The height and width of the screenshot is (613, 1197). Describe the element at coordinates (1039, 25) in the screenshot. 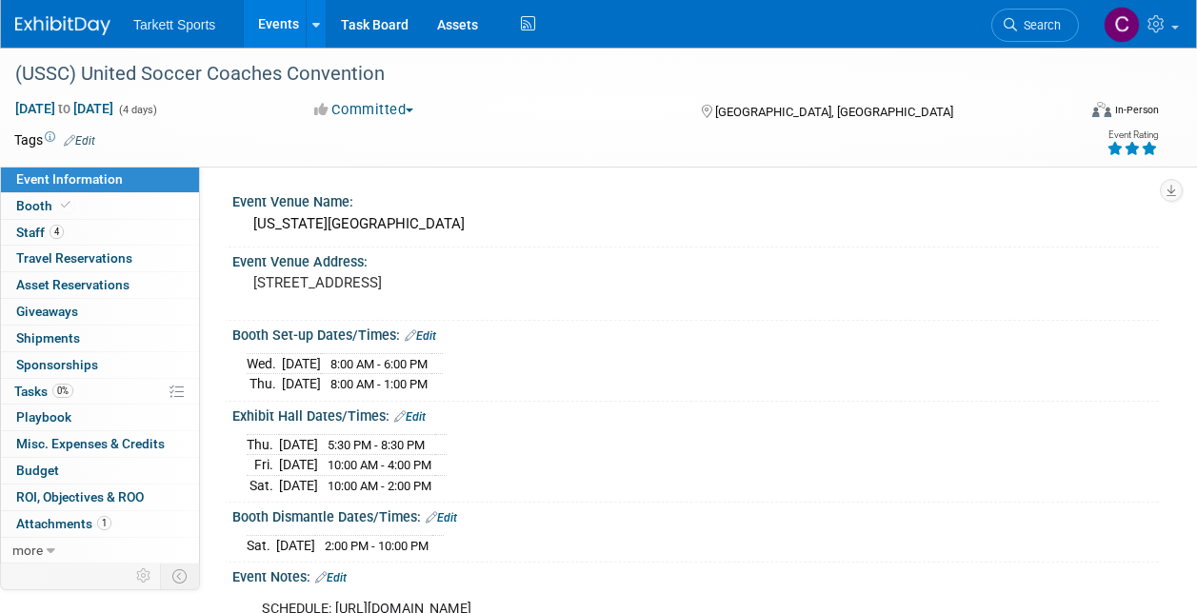

I see `span: Search` at that location.